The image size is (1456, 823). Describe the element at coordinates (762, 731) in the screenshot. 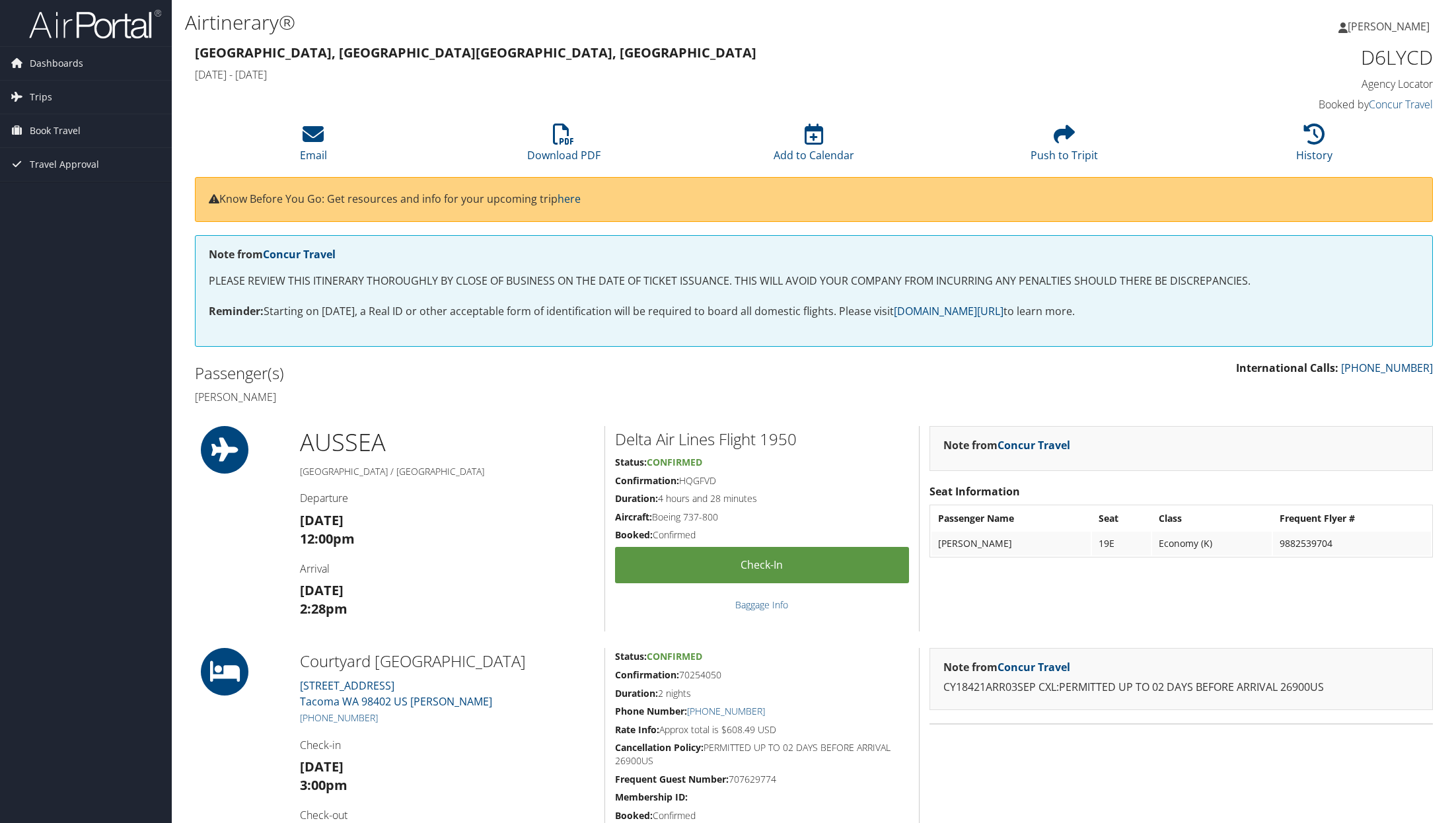

I see `h5: Approx total is $608.49 USD` at that location.